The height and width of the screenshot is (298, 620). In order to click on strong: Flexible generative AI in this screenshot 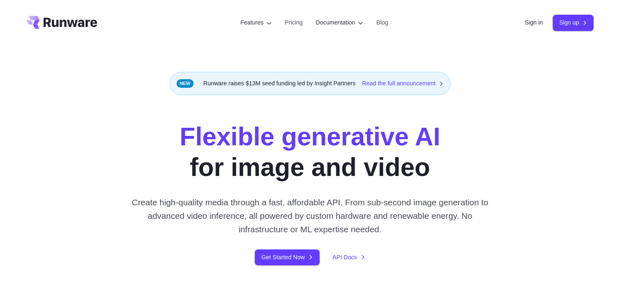, I will do `click(310, 136)`.